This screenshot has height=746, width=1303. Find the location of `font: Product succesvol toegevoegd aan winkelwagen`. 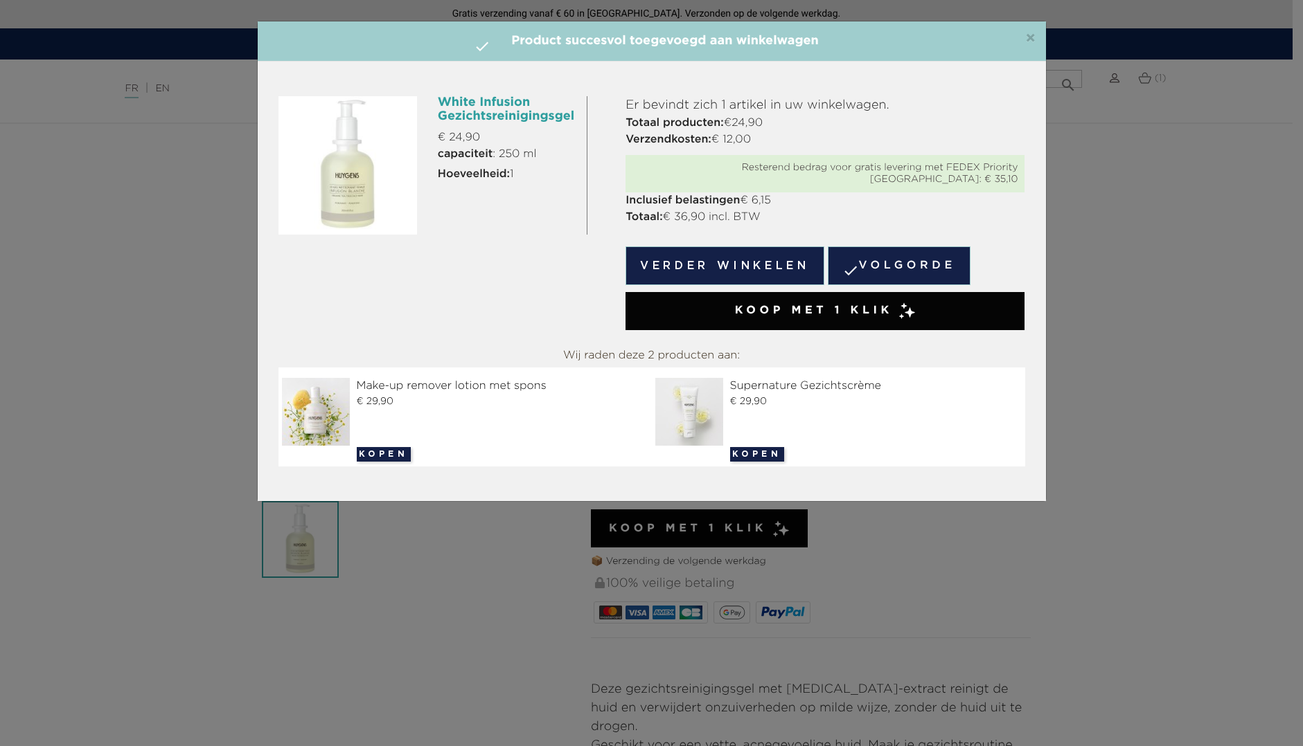

font: Product succesvol toegevoegd aan winkelwagen is located at coordinates (665, 41).